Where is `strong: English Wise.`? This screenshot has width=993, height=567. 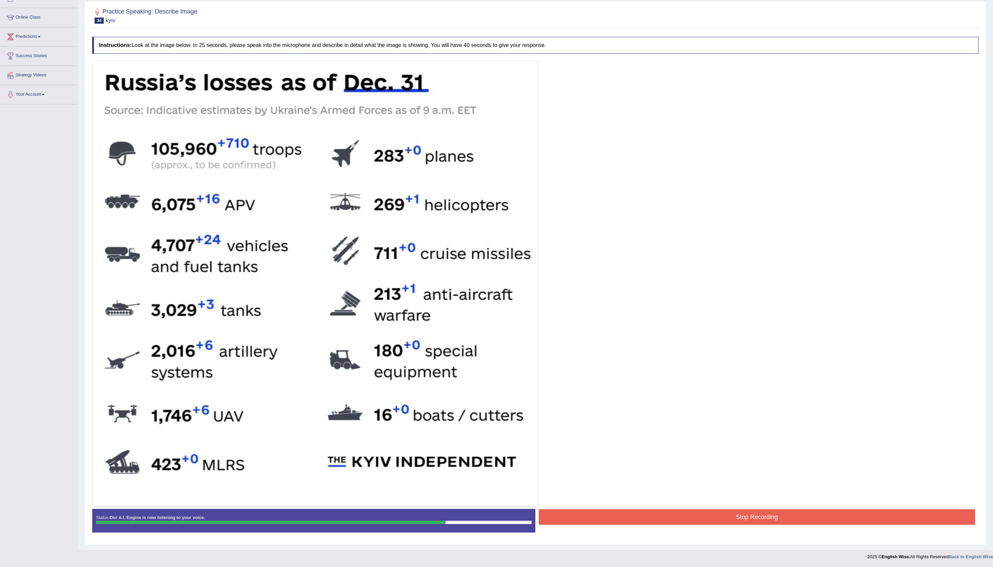
strong: English Wise. is located at coordinates (896, 556).